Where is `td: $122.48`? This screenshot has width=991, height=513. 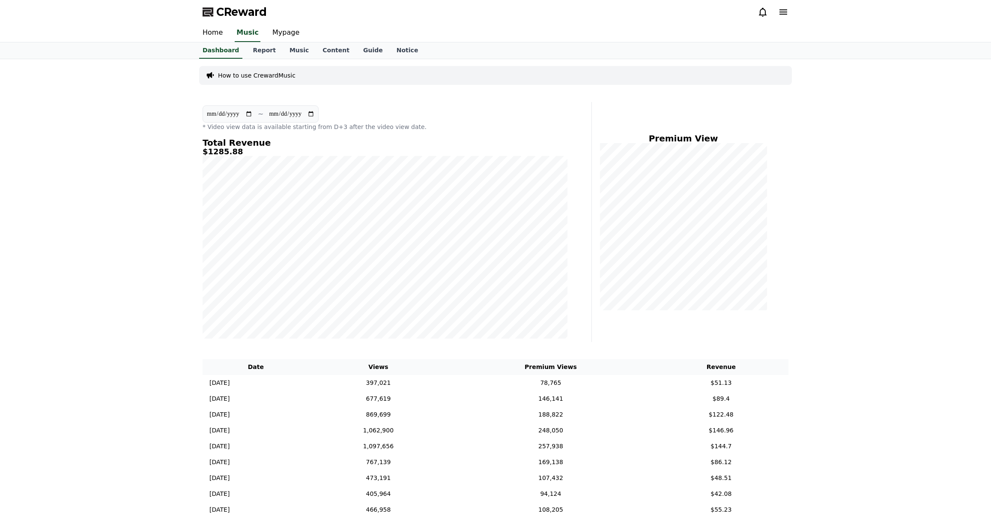 td: $122.48 is located at coordinates (721, 414).